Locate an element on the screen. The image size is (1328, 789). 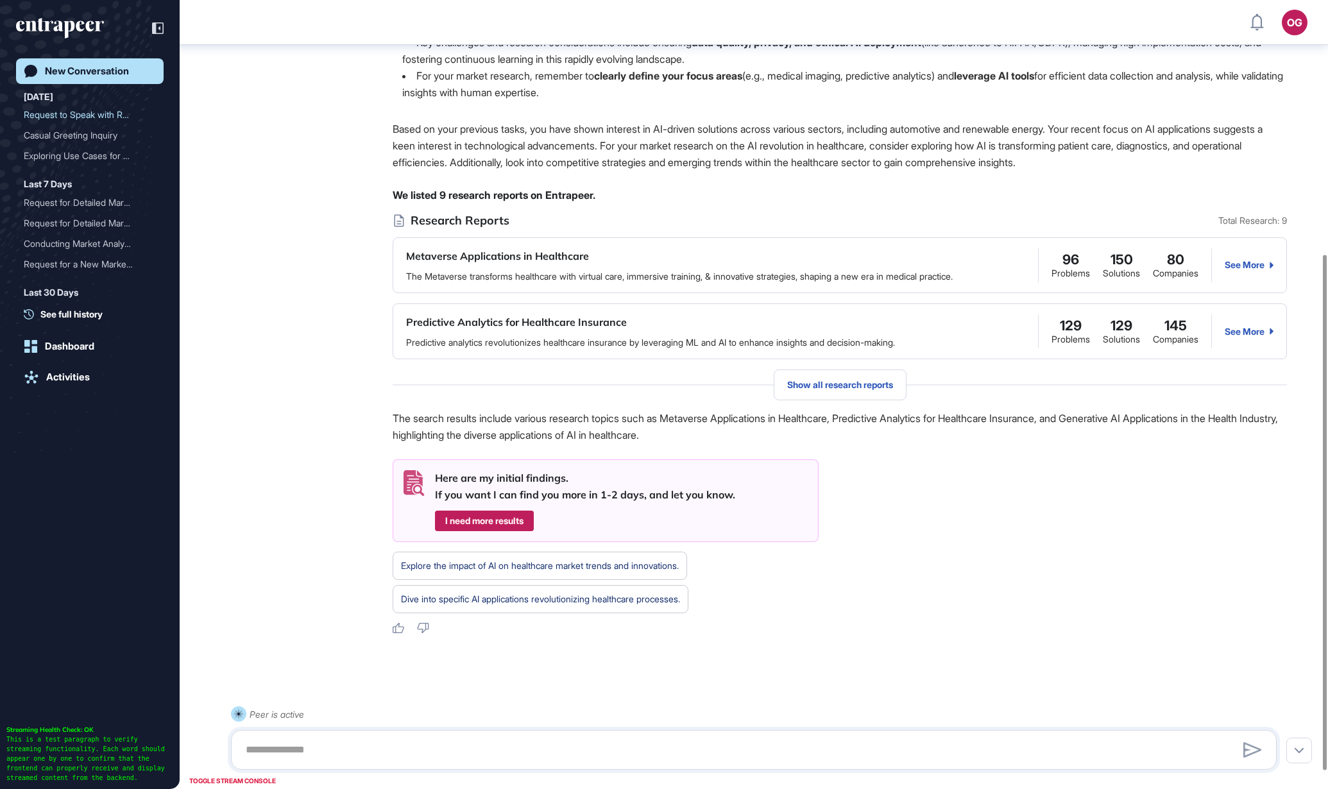
a: See full history is located at coordinates (94, 314).